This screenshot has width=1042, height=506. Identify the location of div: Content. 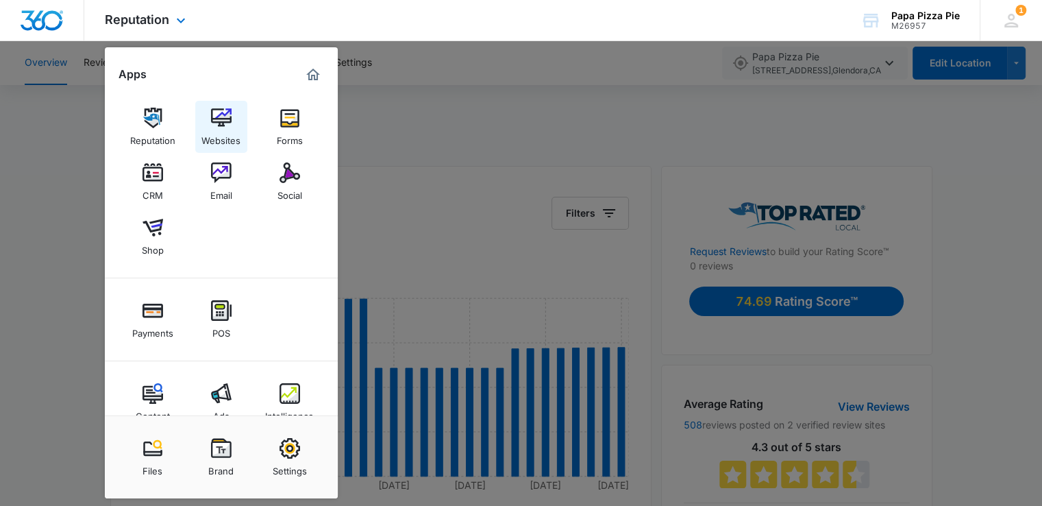
(153, 413).